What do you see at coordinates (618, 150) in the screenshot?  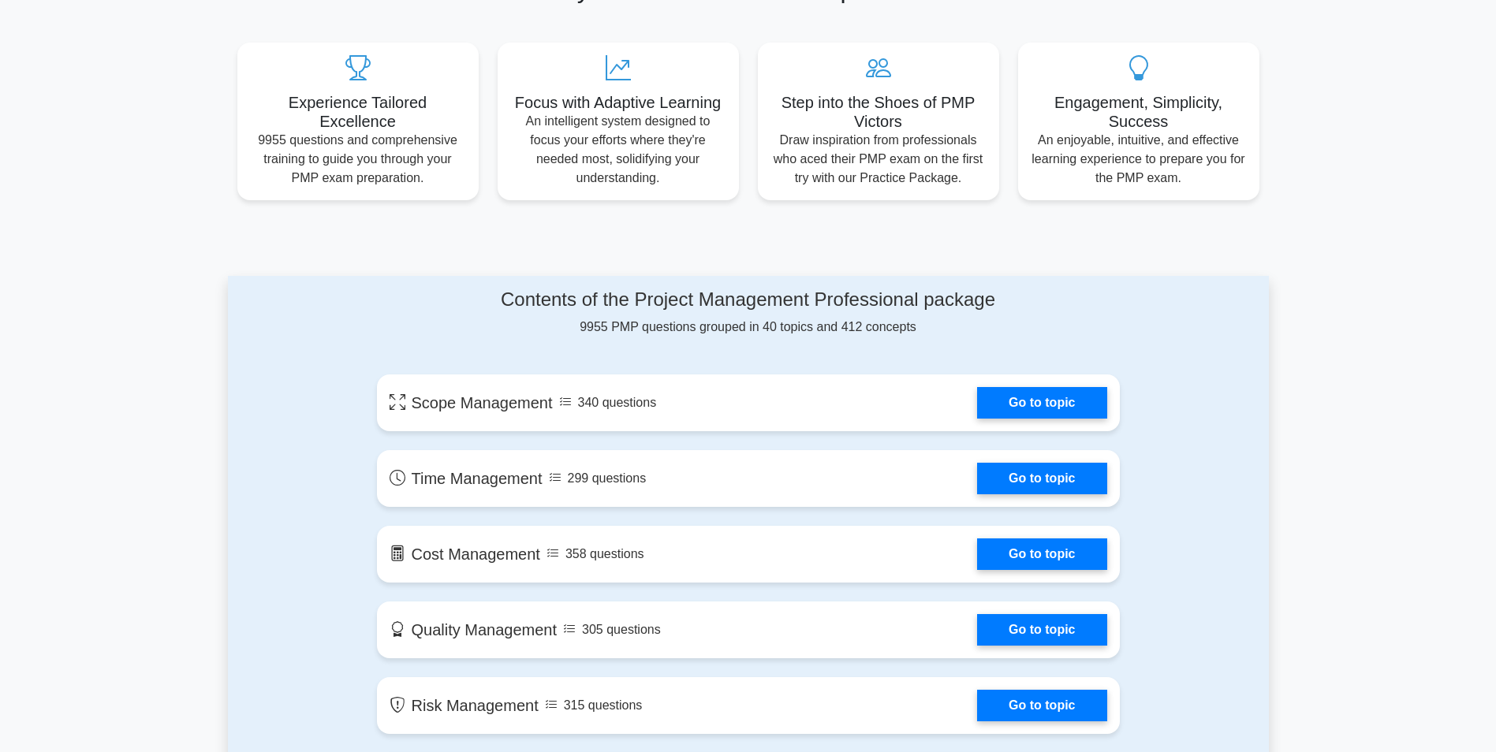 I see `p: An intelligent system designed to focus your efforts where they're needed most, solidifying your ...` at bounding box center [618, 150].